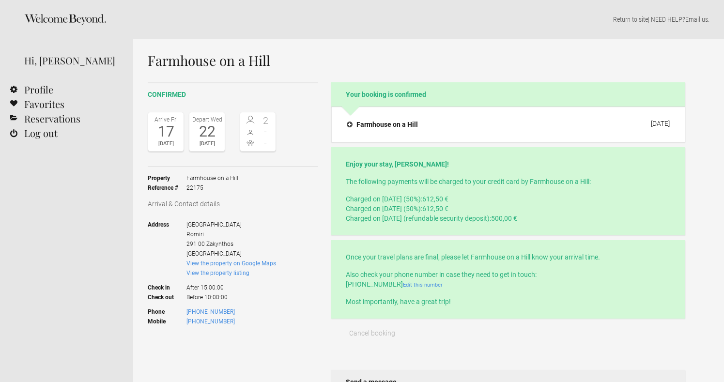 The width and height of the screenshot is (724, 382). I want to click on h2: confirmed, so click(233, 94).